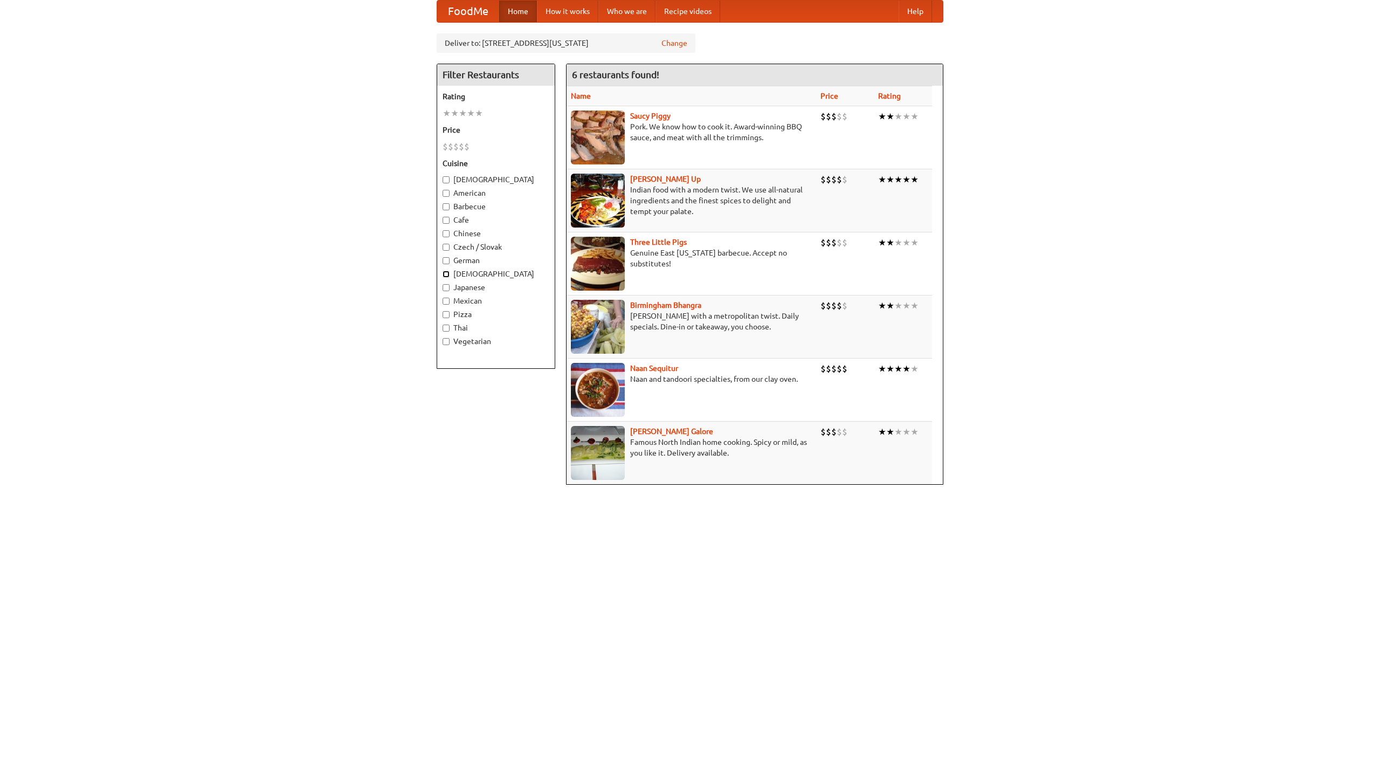 The image size is (1380, 763). What do you see at coordinates (654, 368) in the screenshot?
I see `a: Naan Sequitur` at bounding box center [654, 368].